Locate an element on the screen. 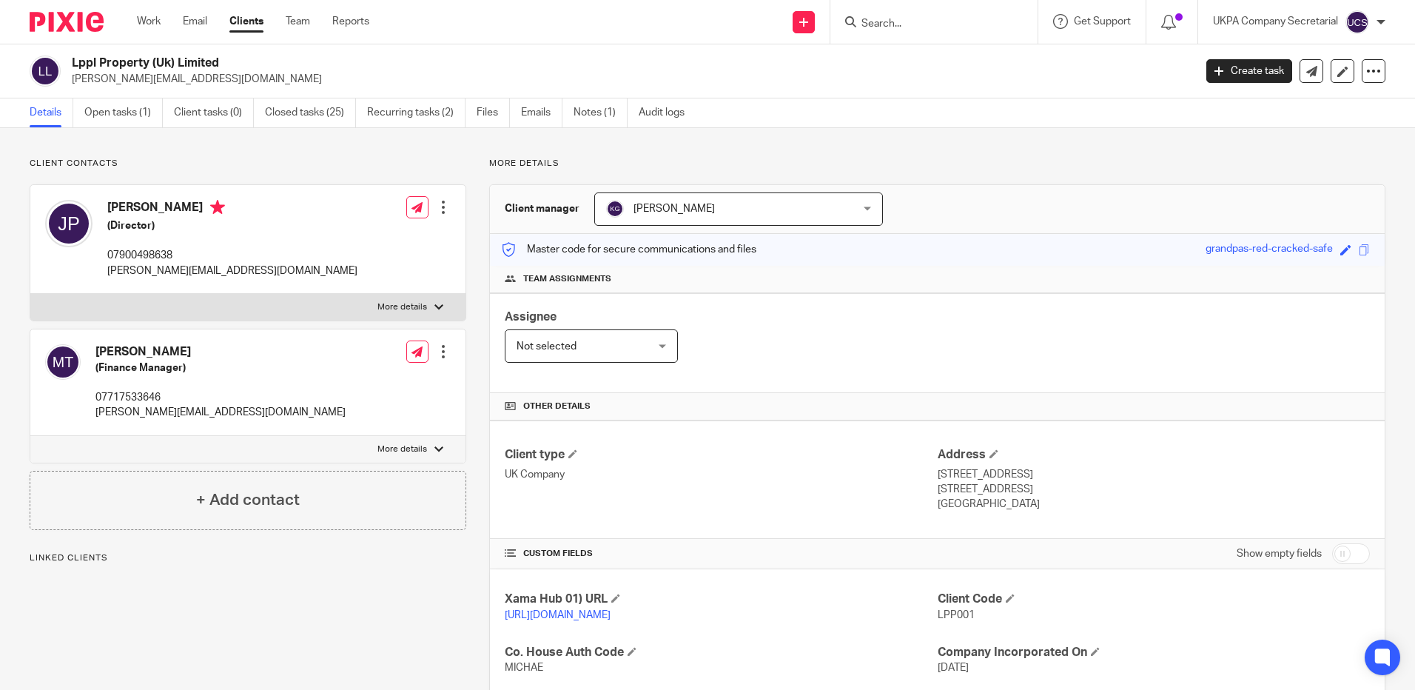 The image size is (1415, 690). a: Notes (1) is located at coordinates (600, 112).